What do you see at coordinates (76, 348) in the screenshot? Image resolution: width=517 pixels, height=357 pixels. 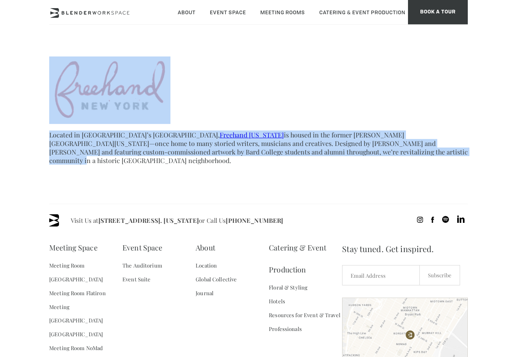 I see `a: Meeting Room NoMad` at bounding box center [76, 348].